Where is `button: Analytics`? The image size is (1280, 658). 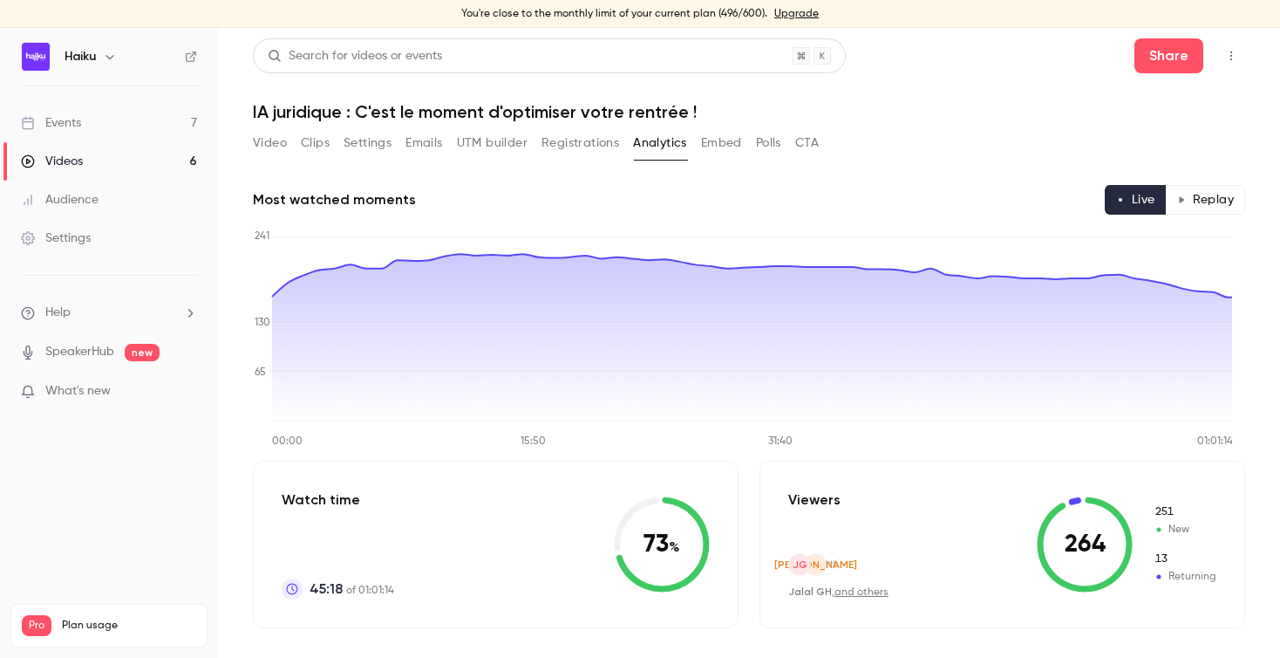
button: Analytics is located at coordinates (660, 143).